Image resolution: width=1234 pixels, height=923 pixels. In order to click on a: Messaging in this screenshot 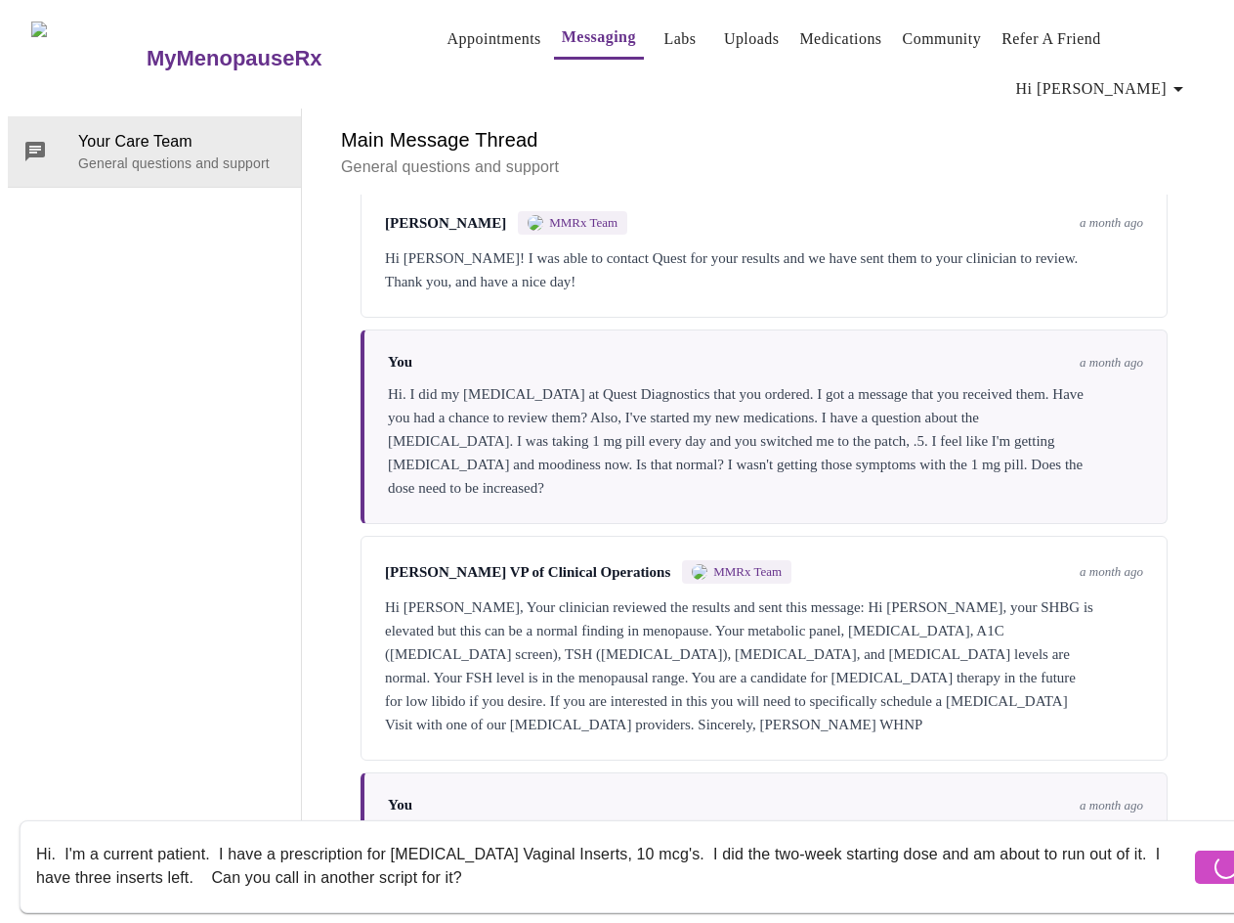, I will do `click(599, 37)`.